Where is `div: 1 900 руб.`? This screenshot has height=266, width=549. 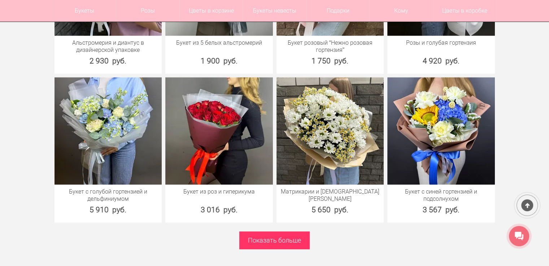
div: 1 900 руб. is located at coordinates (219, 61).